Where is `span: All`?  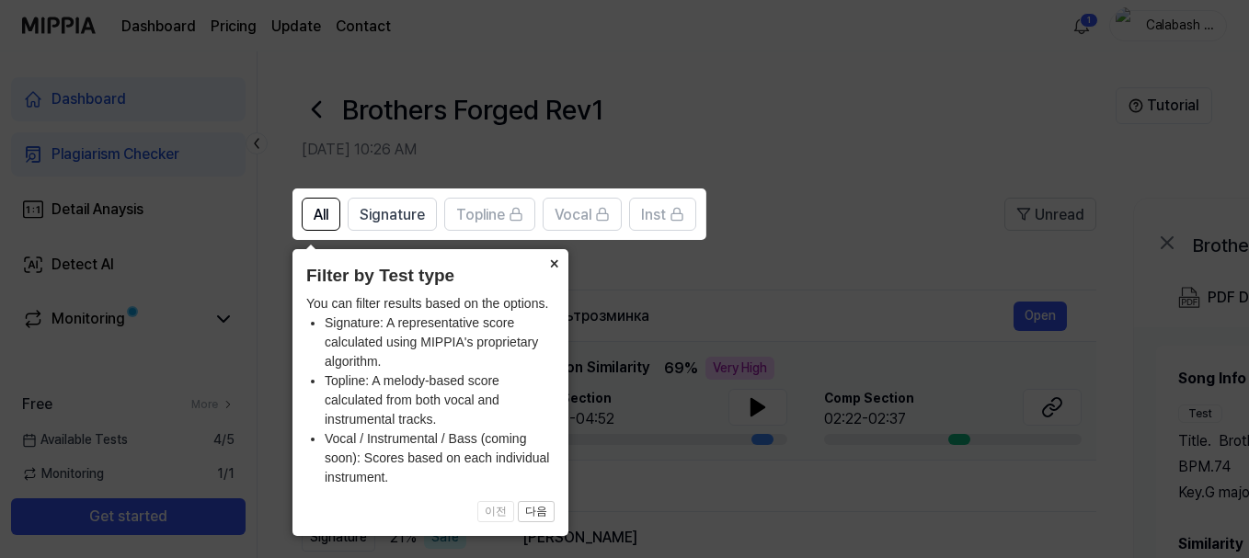
span: All is located at coordinates (321, 215).